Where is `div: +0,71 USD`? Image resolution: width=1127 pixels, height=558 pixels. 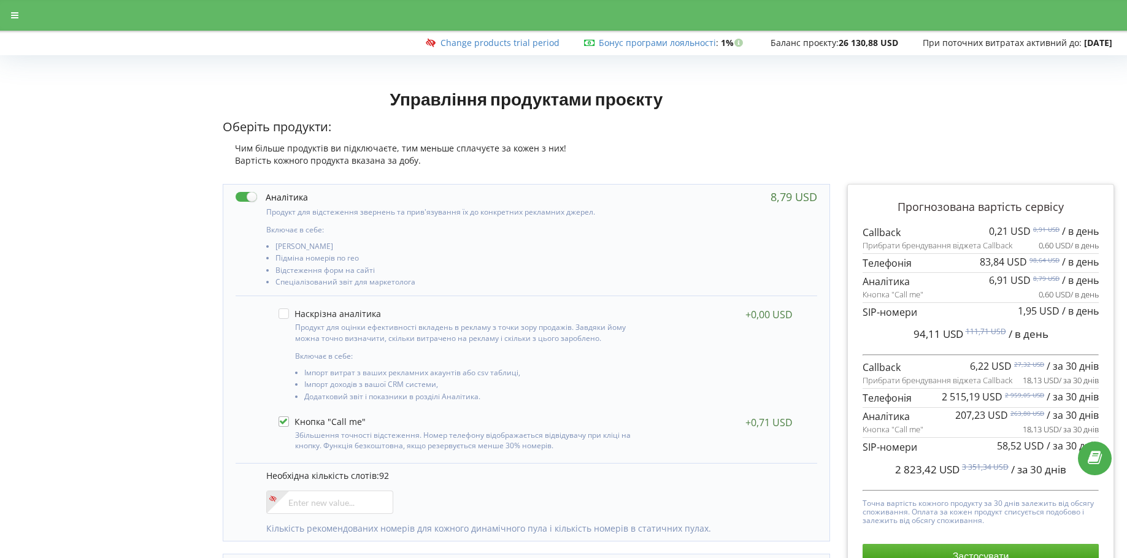 div: +0,71 USD is located at coordinates (769, 423).